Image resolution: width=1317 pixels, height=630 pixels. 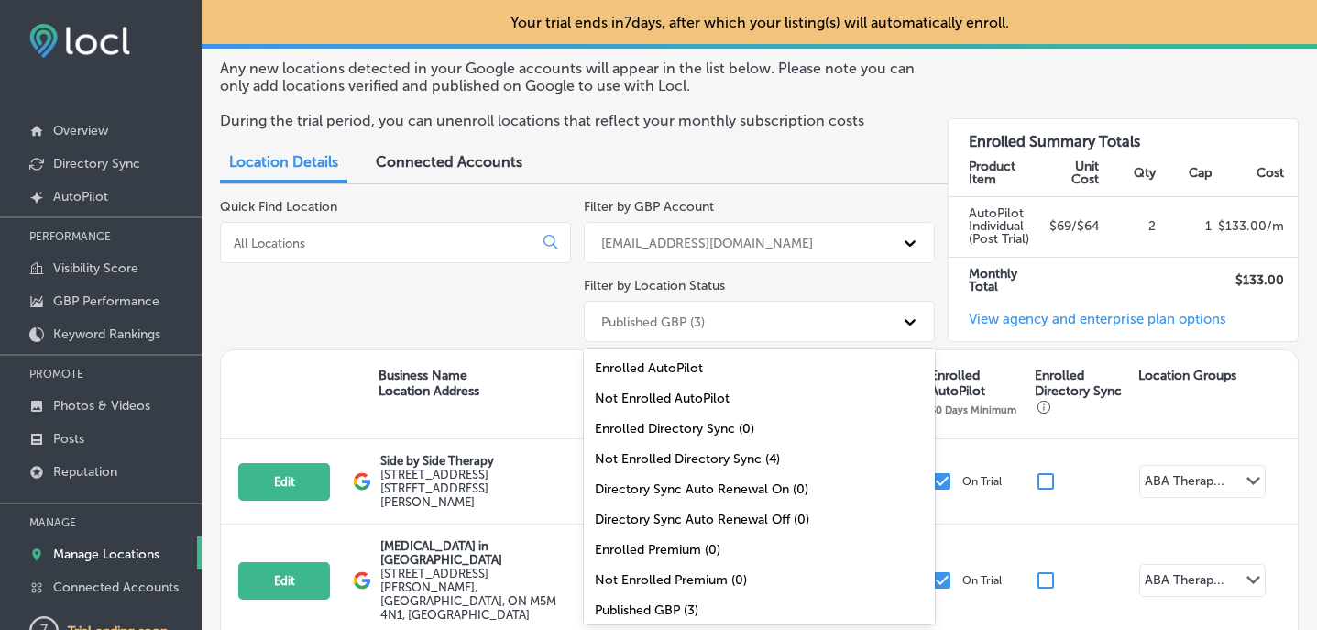 I want to click on h3: Enrolled Summary Totals, so click(x=1123, y=135).